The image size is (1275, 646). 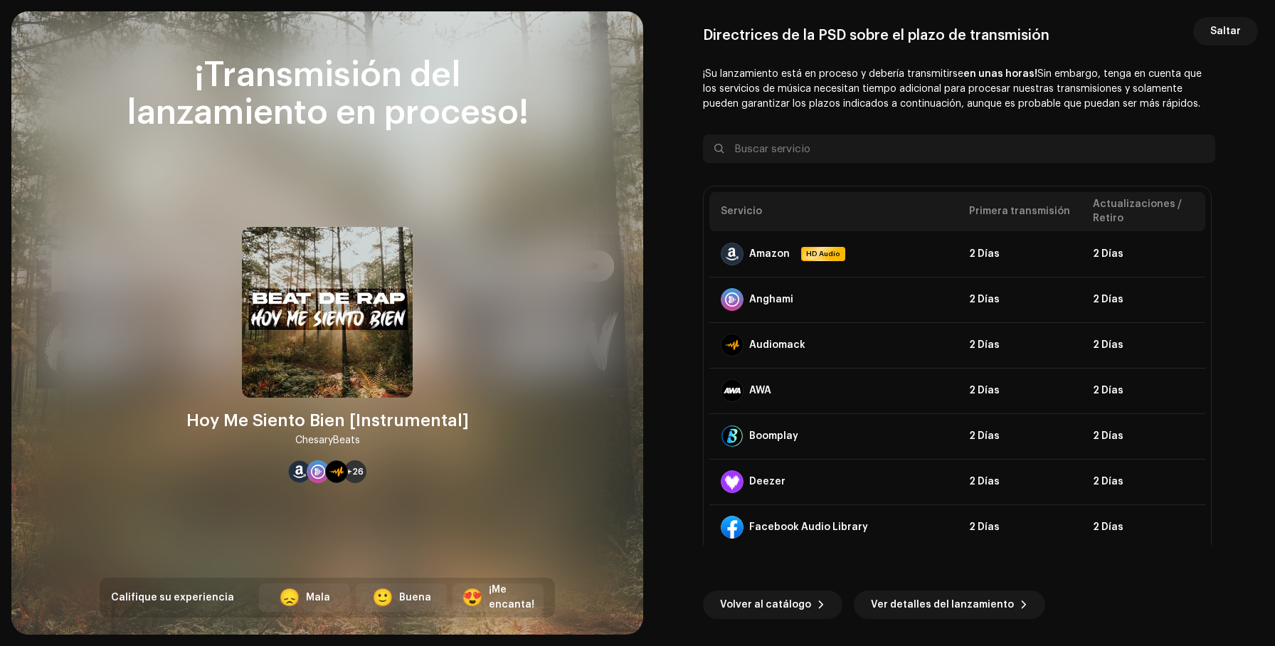 What do you see at coordinates (512, 598) in the screenshot?
I see `div: ¡Me encanta!` at bounding box center [512, 598].